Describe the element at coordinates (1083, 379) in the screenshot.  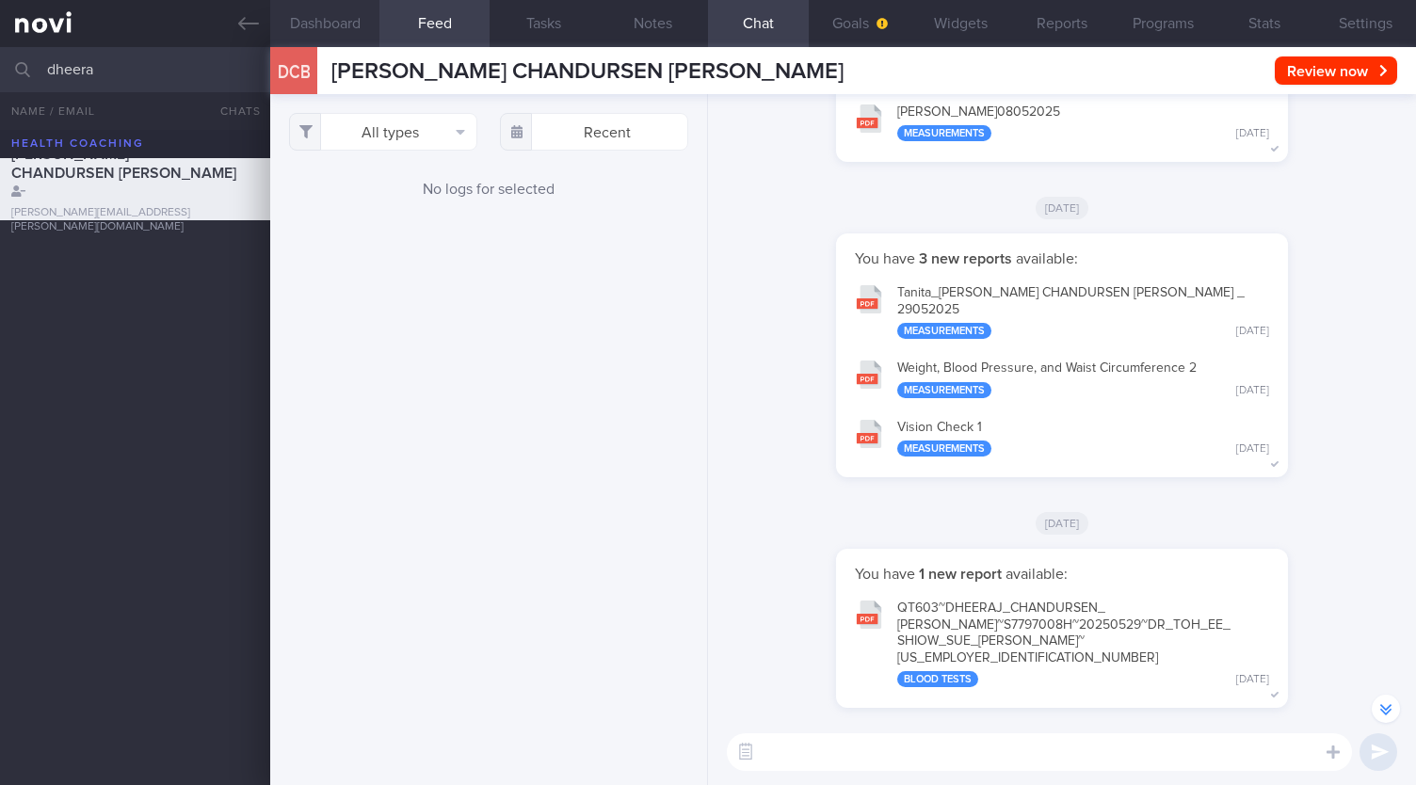
I see `div: Weight, Blood Pressure, and Waist Circumference 2` at that location.